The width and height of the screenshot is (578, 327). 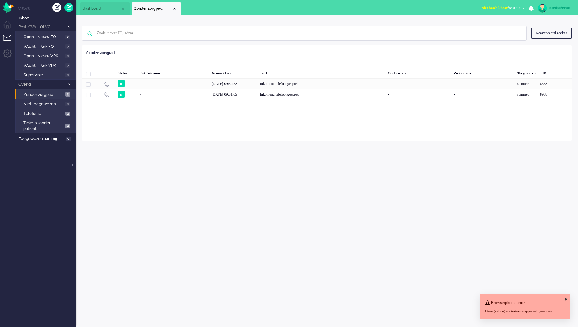 What do you see at coordinates (526, 72) in the screenshot?
I see `div: Toegewezen` at bounding box center [526, 72].